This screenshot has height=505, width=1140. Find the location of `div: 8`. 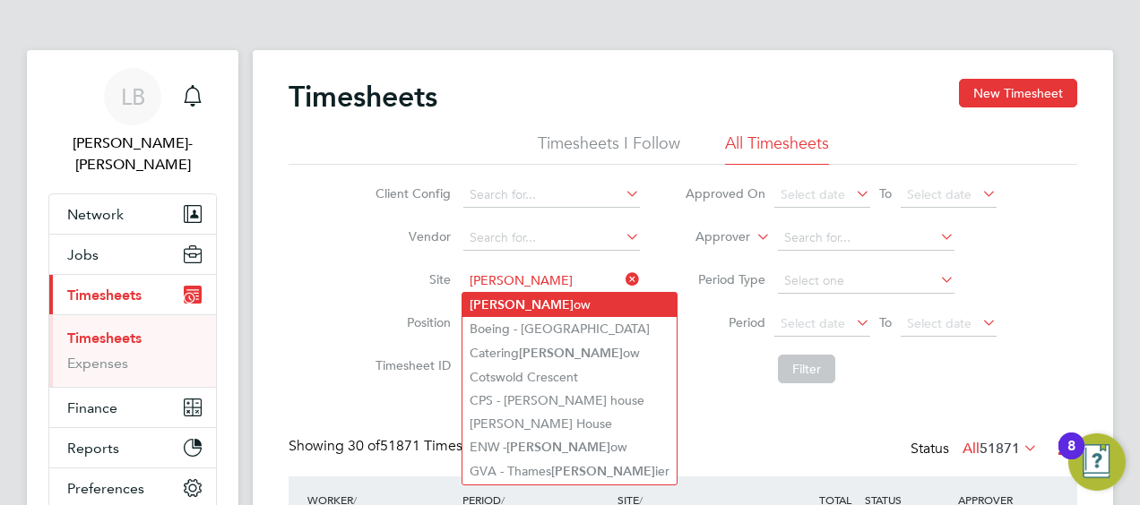

div: 8 is located at coordinates (1071, 458).